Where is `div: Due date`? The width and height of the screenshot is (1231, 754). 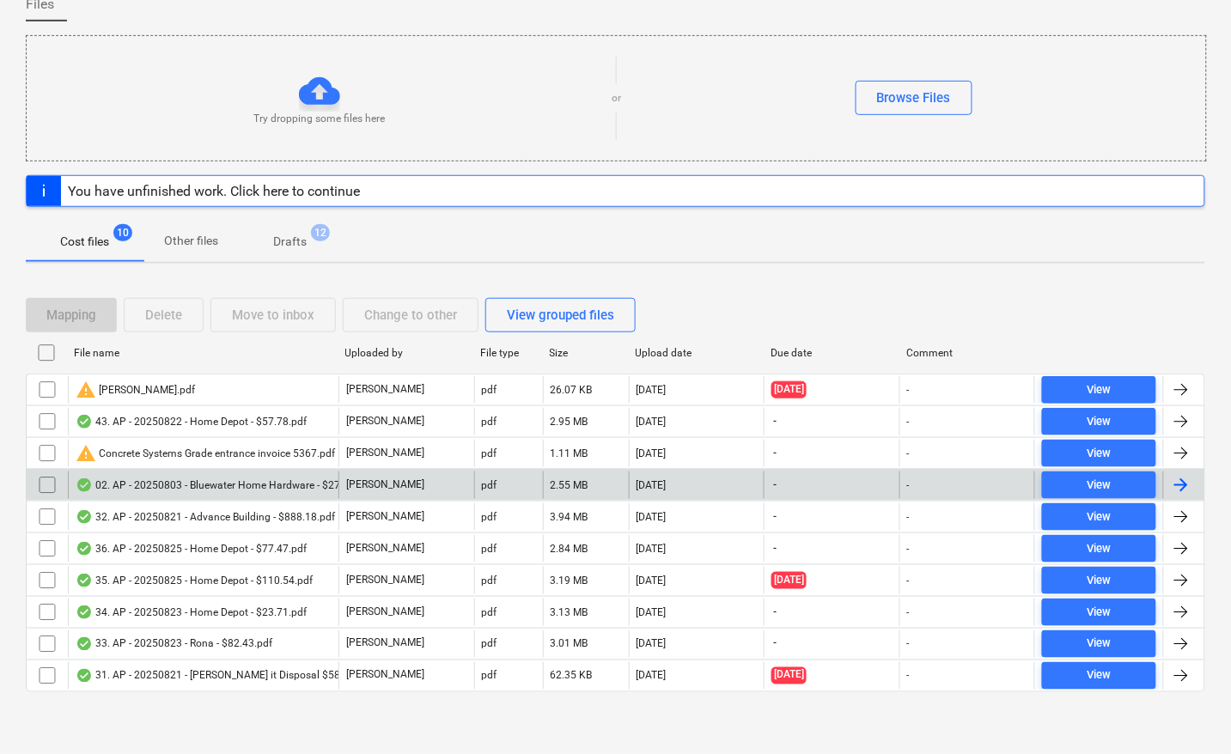
div: Due date is located at coordinates (832, 353).